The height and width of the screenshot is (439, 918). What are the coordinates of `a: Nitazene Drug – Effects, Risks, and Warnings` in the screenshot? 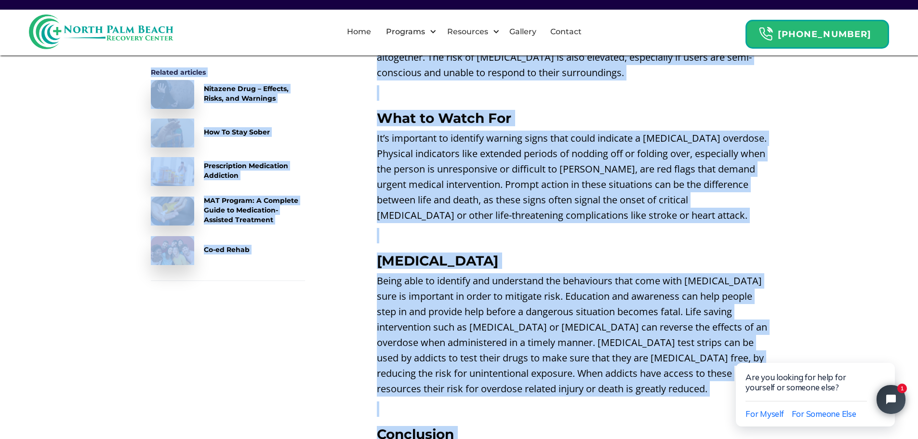 It's located at (228, 94).